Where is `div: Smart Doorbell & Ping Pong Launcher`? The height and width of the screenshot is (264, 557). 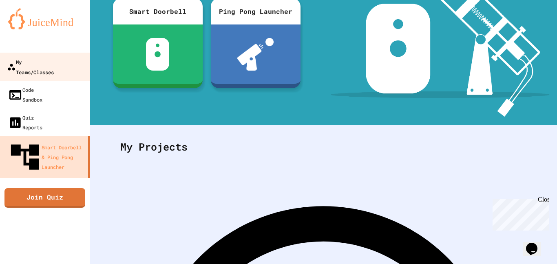 div: Smart Doorbell & Ping Pong Launcher is located at coordinates (46, 157).